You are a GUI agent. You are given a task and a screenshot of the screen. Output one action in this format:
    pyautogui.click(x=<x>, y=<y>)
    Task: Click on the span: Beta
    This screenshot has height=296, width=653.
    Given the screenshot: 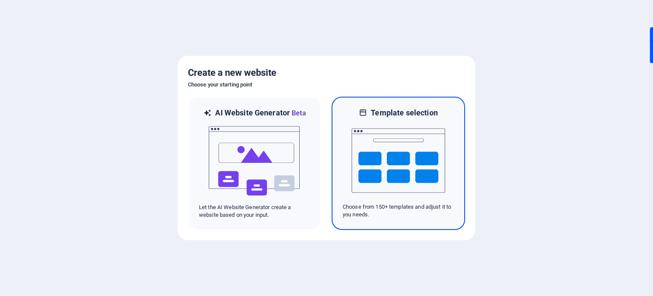 What is the action you would take?
    pyautogui.click(x=298, y=113)
    